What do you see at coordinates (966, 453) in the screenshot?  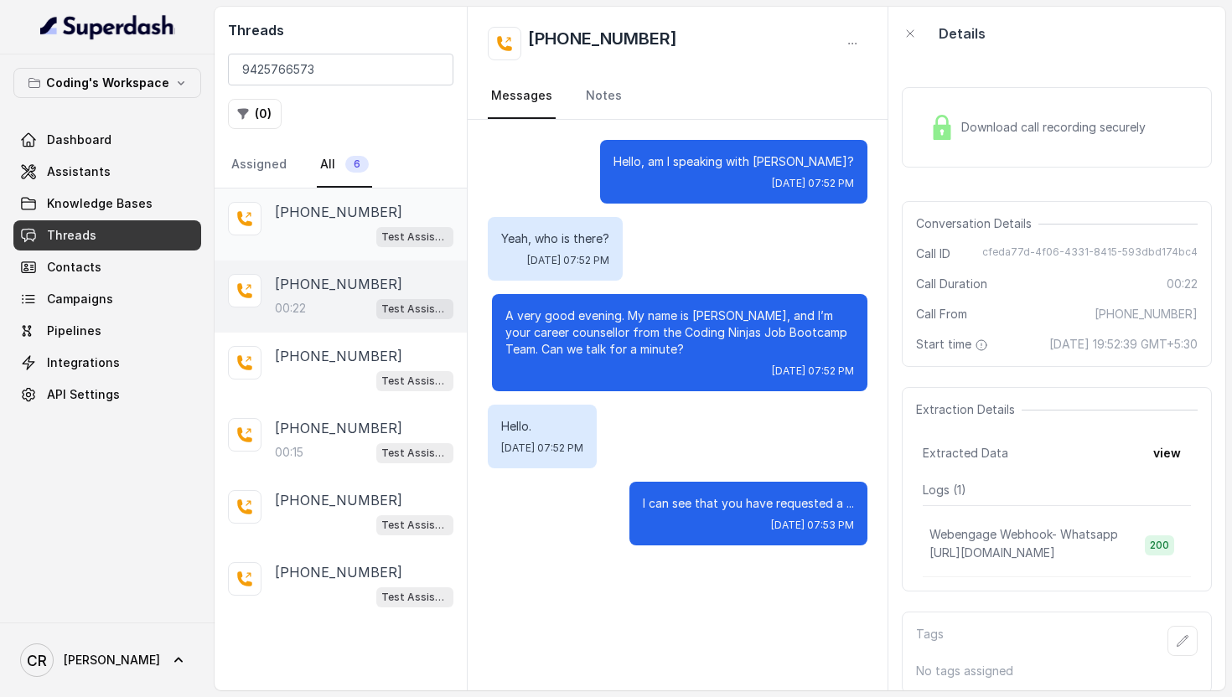 I see `span: Extracted Data` at bounding box center [966, 453].